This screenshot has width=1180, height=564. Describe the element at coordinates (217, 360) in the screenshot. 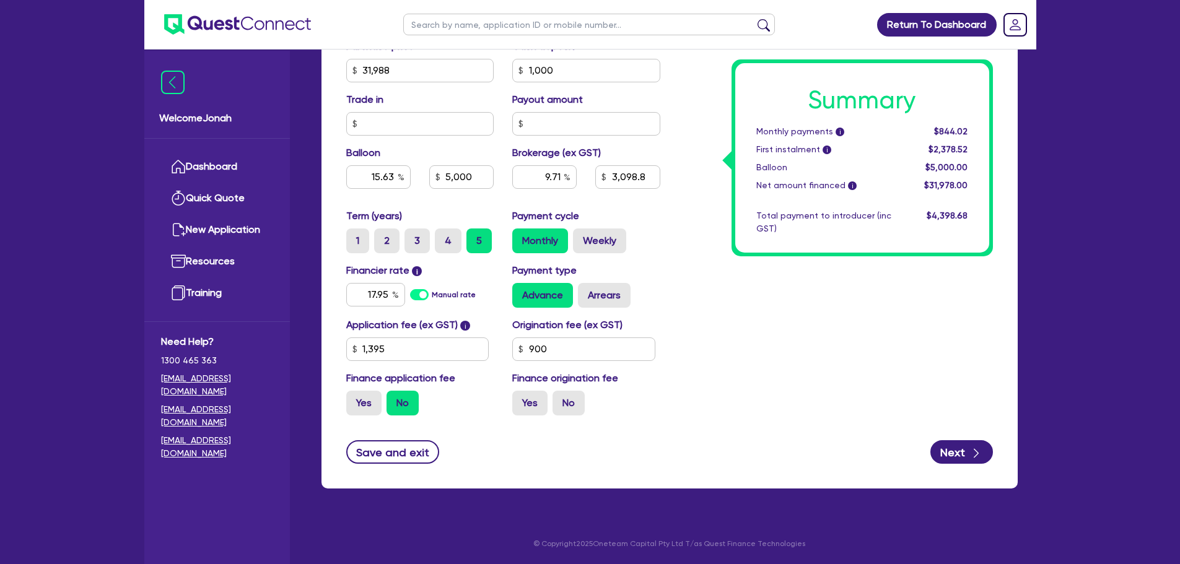

I see `span: 1300 465 363` at that location.